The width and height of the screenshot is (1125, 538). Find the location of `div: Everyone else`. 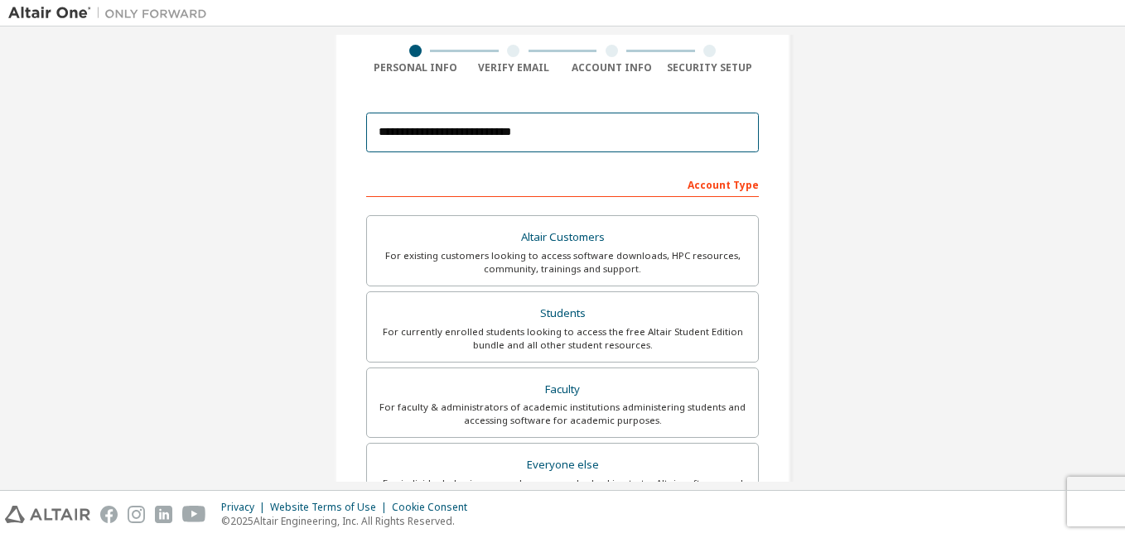

div: Everyone else is located at coordinates (562, 466).